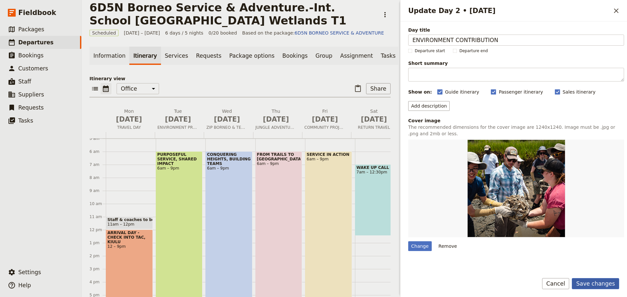 This screenshot has height=297, width=627. I want to click on span: Sales itinerary, so click(579, 92).